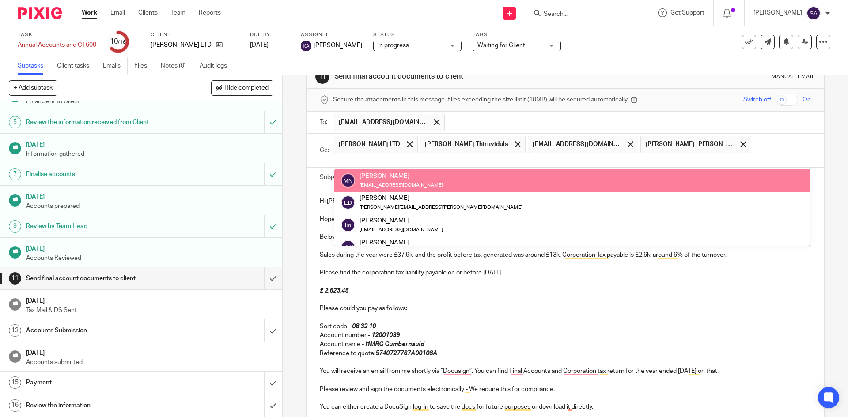 This screenshot has height=417, width=848. I want to click on a: Emails, so click(115, 66).